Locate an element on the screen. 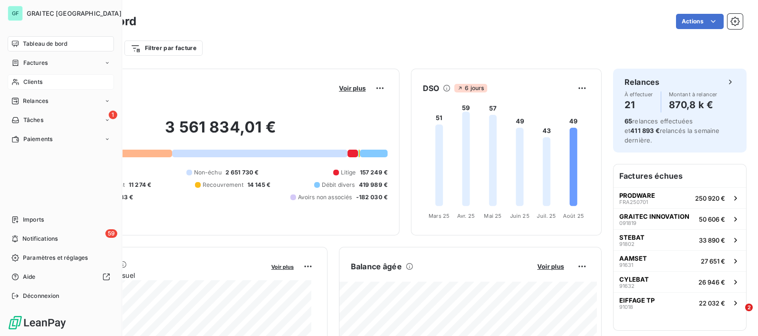 This screenshot has height=336, width=758. span: EIFFAGE TP is located at coordinates (637, 301).